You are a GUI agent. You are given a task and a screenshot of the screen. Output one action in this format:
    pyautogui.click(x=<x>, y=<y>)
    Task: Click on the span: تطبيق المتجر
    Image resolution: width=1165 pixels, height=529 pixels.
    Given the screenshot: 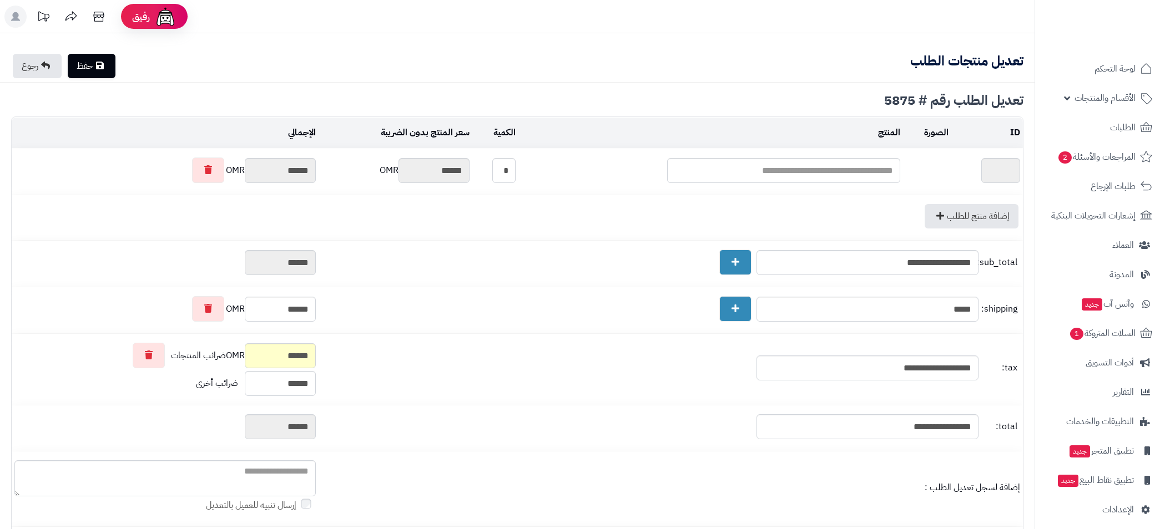 What is the action you would take?
    pyautogui.click(x=1101, y=451)
    